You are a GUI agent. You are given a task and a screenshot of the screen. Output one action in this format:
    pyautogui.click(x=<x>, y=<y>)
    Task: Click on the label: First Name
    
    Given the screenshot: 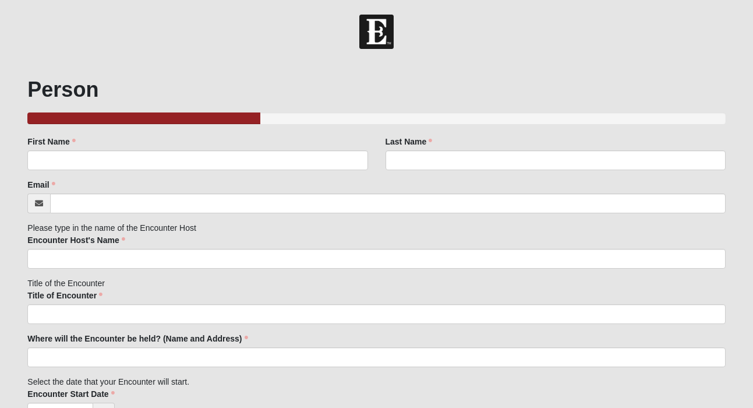 What is the action you would take?
    pyautogui.click(x=51, y=142)
    